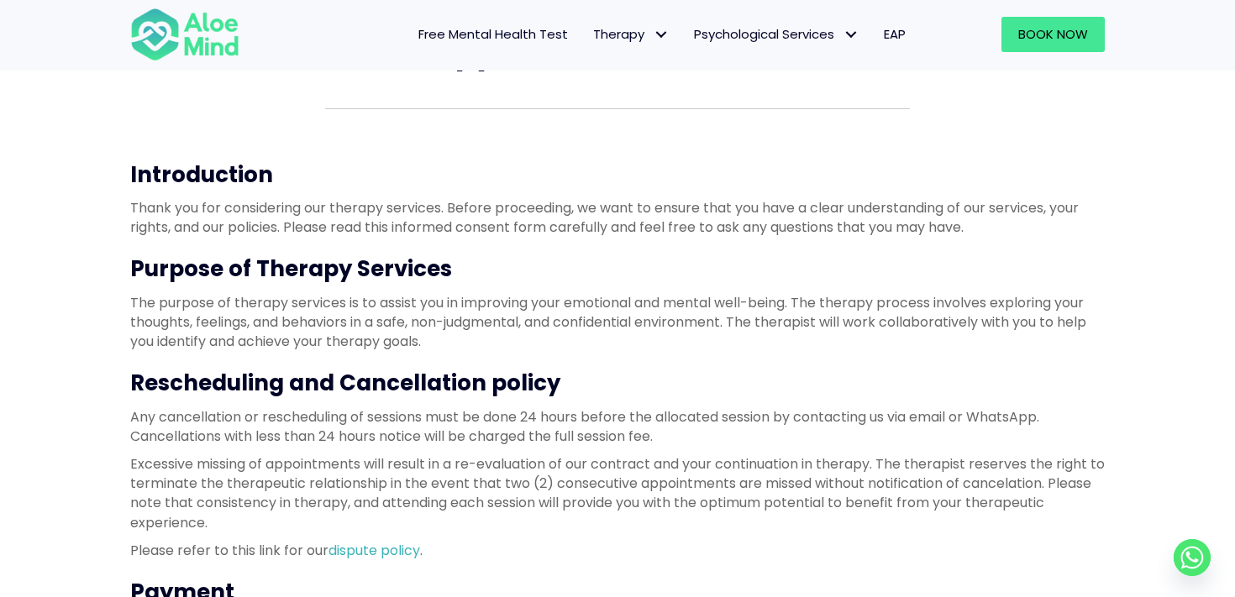 The height and width of the screenshot is (597, 1235). I want to click on p: Any cancellation or rescheduling of sessions must be done 24 hours before the allocated session b..., so click(618, 427).